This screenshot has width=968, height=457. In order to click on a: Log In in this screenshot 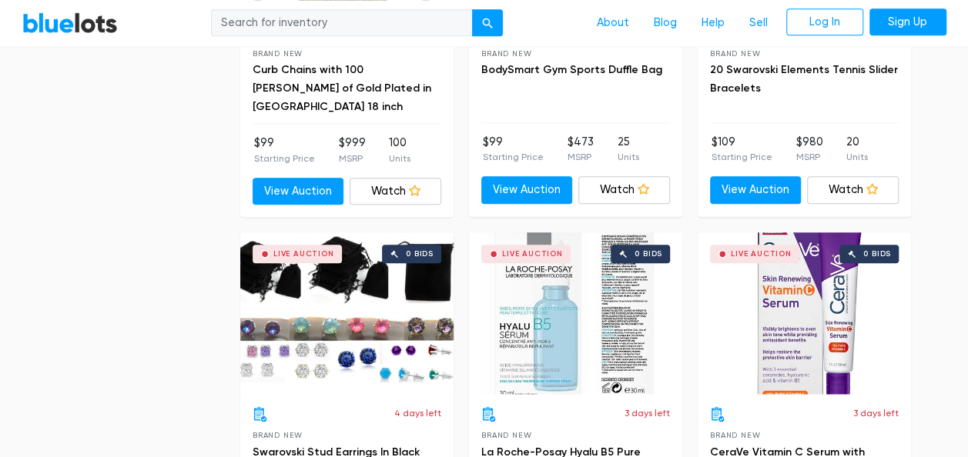, I will do `click(825, 22)`.